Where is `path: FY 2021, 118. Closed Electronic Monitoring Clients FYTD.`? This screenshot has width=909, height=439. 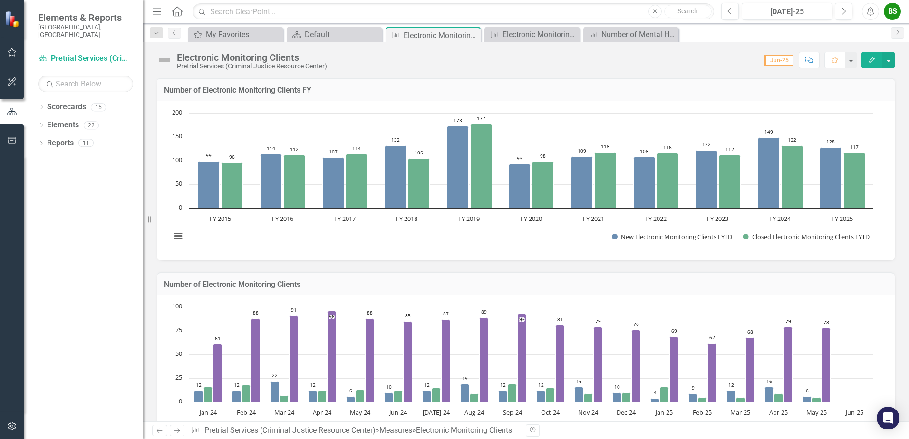 path: FY 2021, 118. Closed Electronic Monitoring Clients FYTD. is located at coordinates (605, 180).